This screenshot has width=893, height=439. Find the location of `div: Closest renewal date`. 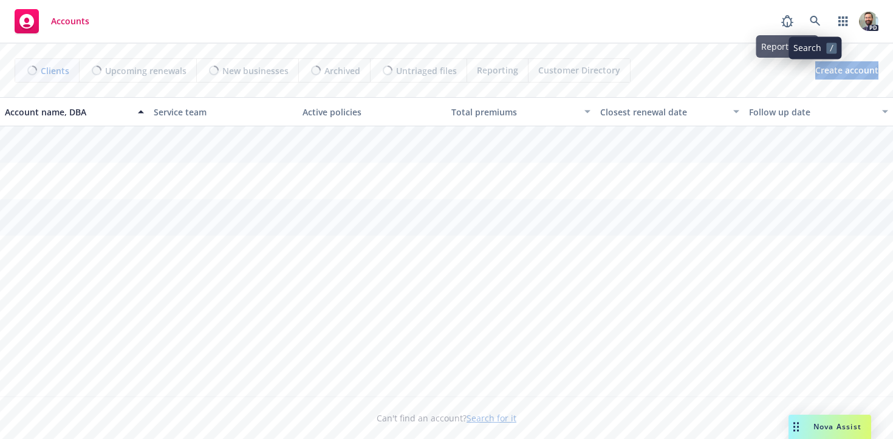

div: Closest renewal date is located at coordinates (663, 112).